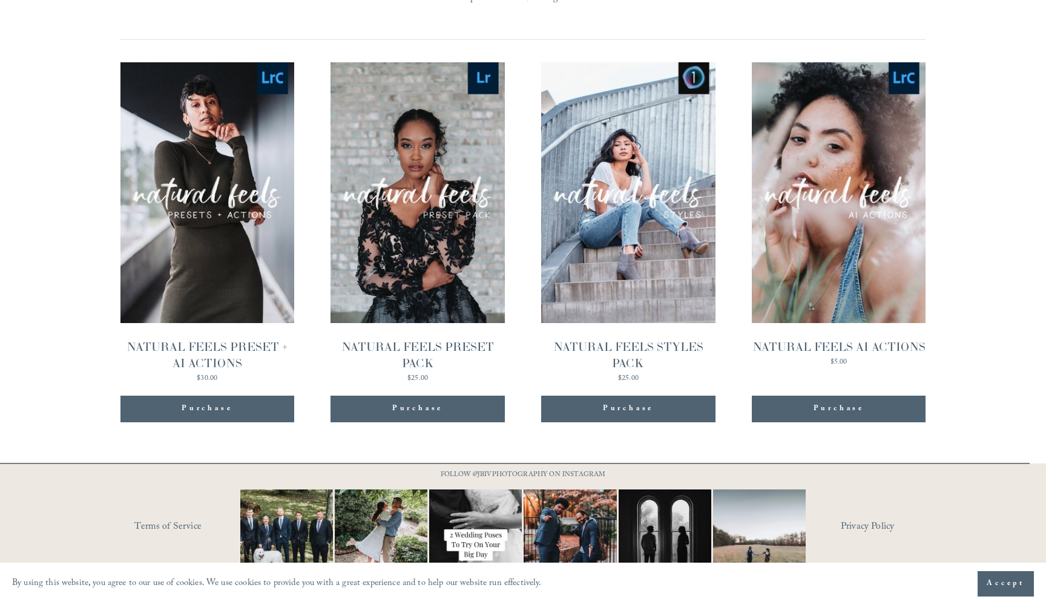 The height and width of the screenshot is (605, 1046). What do you see at coordinates (570, 536) in the screenshot?
I see `img: You just need the right photographer that matches your vibe 📷🎉 #RaleighWeddingPhotographer` at bounding box center [570, 536].